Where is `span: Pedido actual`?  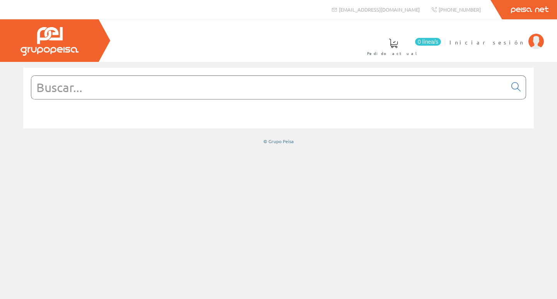
span: Pedido actual is located at coordinates (393, 53).